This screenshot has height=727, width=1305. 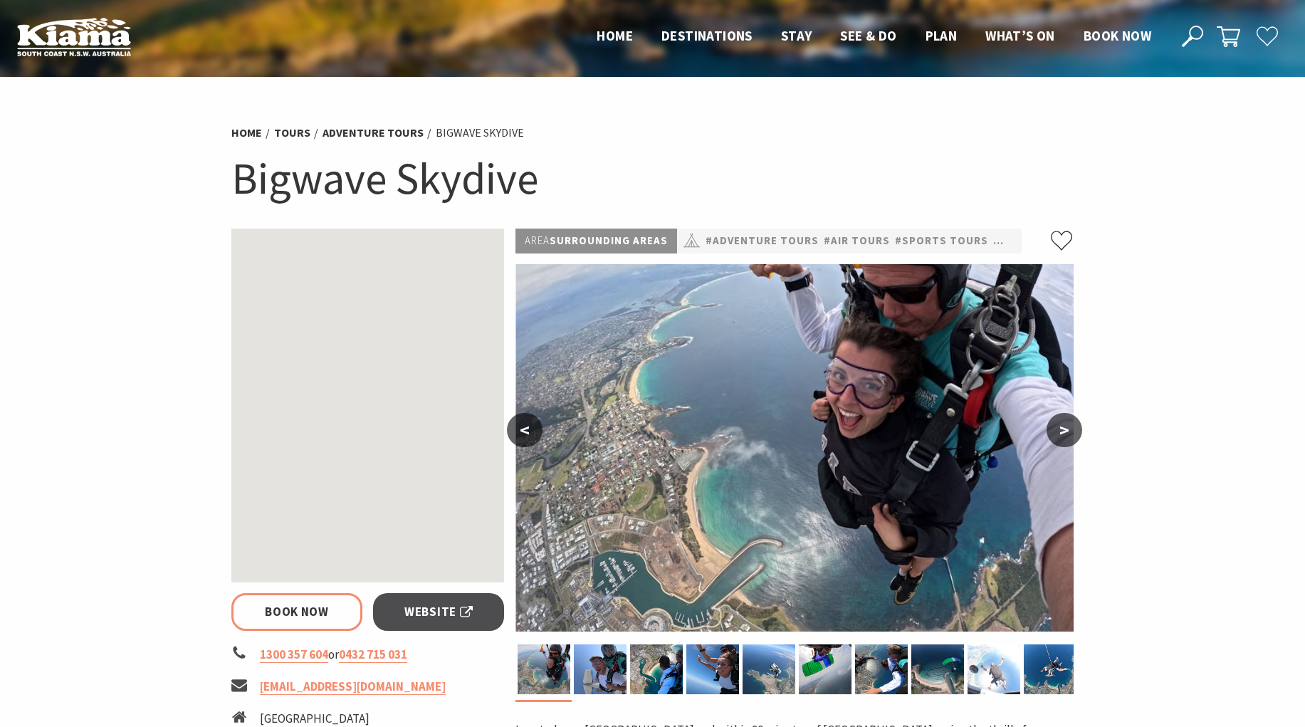 I want to click on h1: Bigwave Skydive, so click(x=653, y=178).